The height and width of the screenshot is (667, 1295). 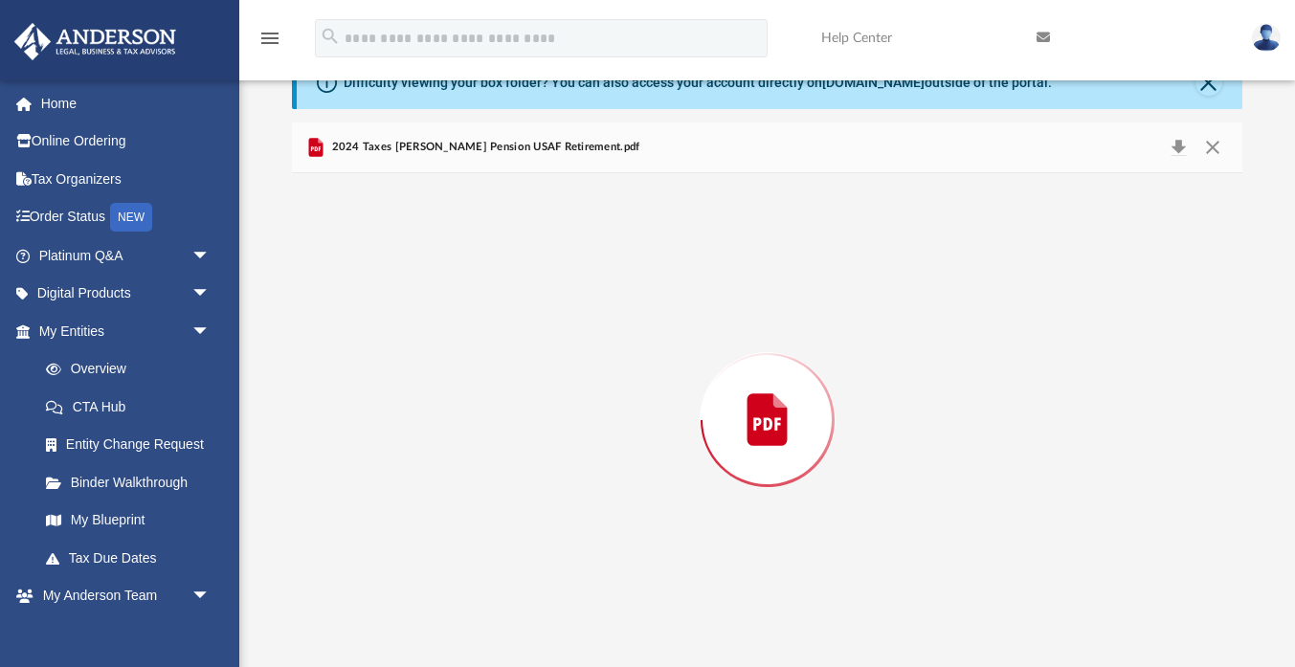 What do you see at coordinates (133, 407) in the screenshot?
I see `a: CTA Hub` at bounding box center [133, 407].